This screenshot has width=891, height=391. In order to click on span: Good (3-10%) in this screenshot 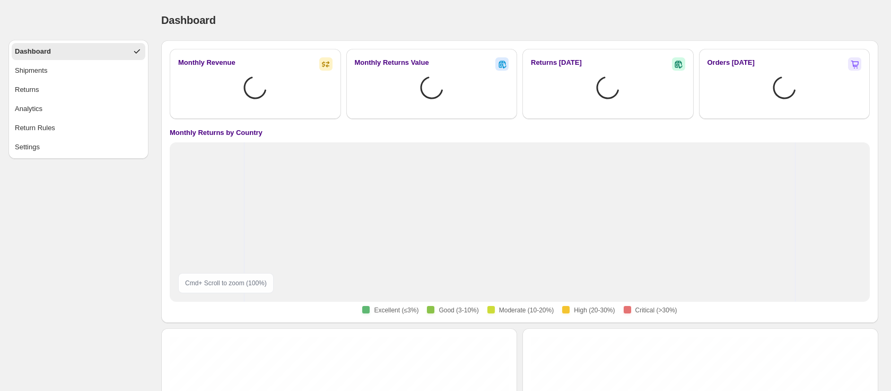, I will do `click(458, 310)`.